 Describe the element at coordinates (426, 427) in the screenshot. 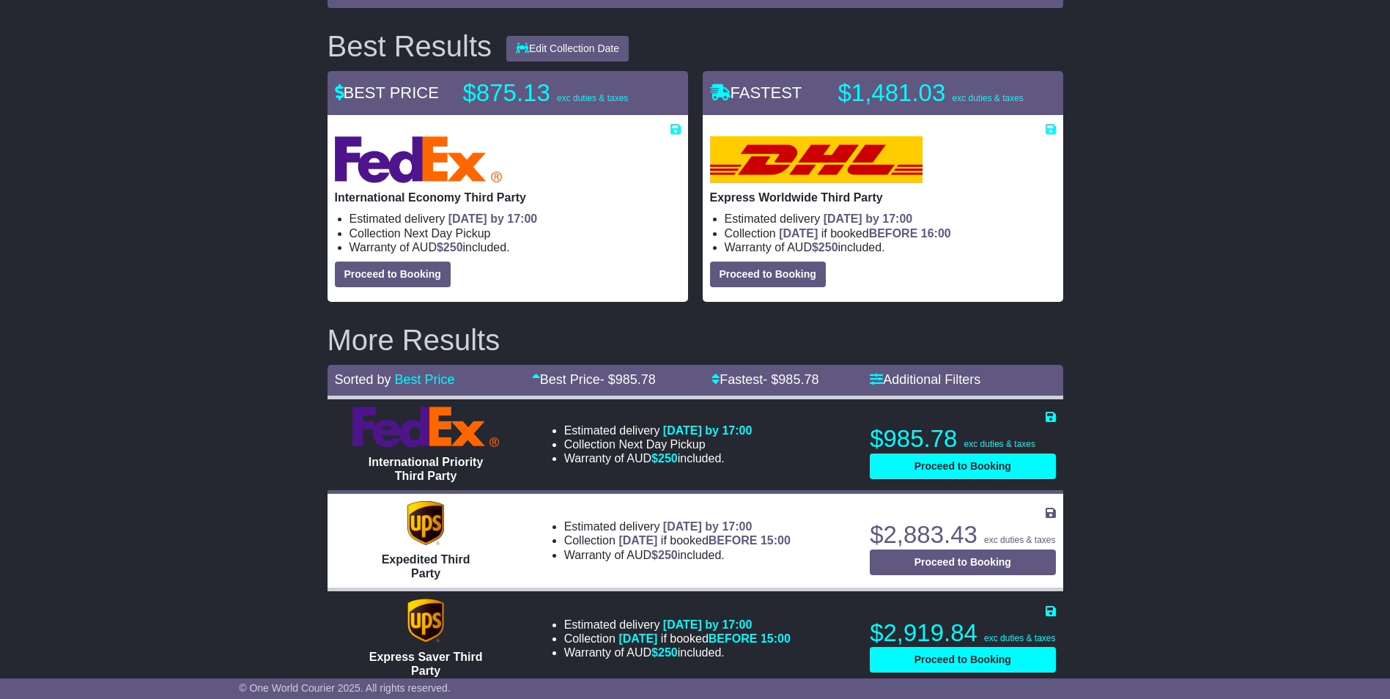

I see `img: FedEx Express: International Priority Third Party` at that location.